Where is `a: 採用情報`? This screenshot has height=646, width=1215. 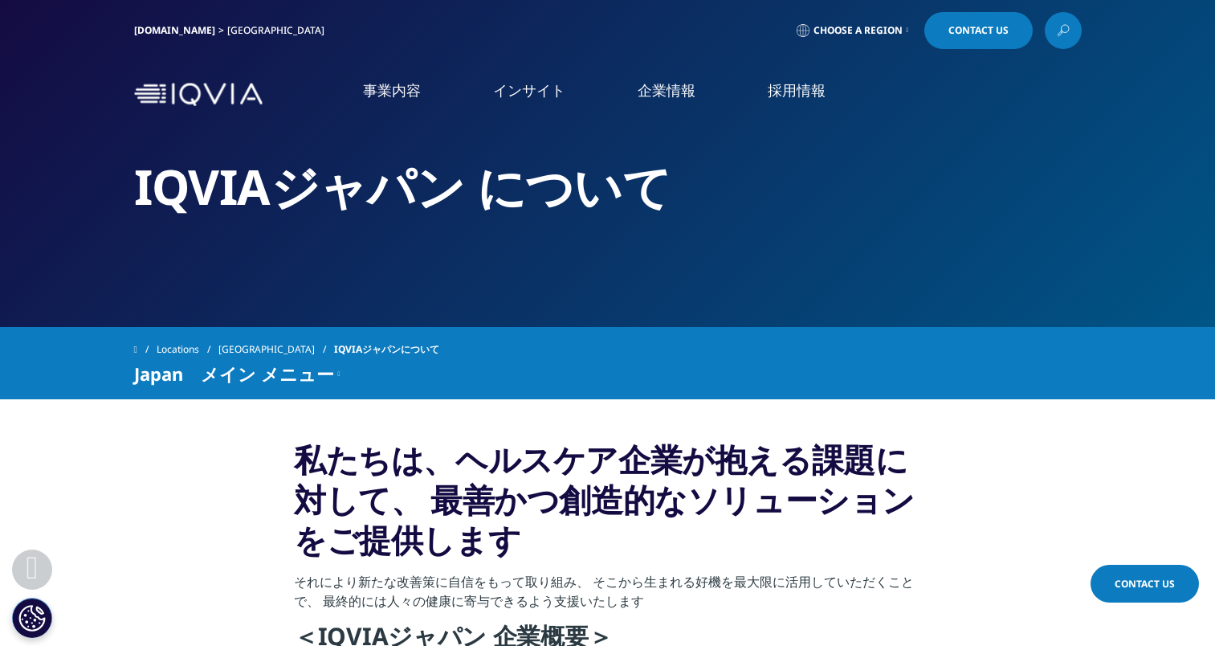
a: 採用情報 is located at coordinates (797, 90).